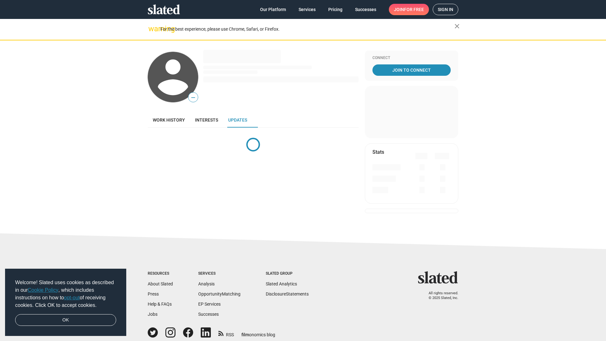 The width and height of the screenshot is (606, 341). Describe the element at coordinates (307, 29) in the screenshot. I see `div: For the best experience, please use Chrome, Safari, or Firefox.` at that location.